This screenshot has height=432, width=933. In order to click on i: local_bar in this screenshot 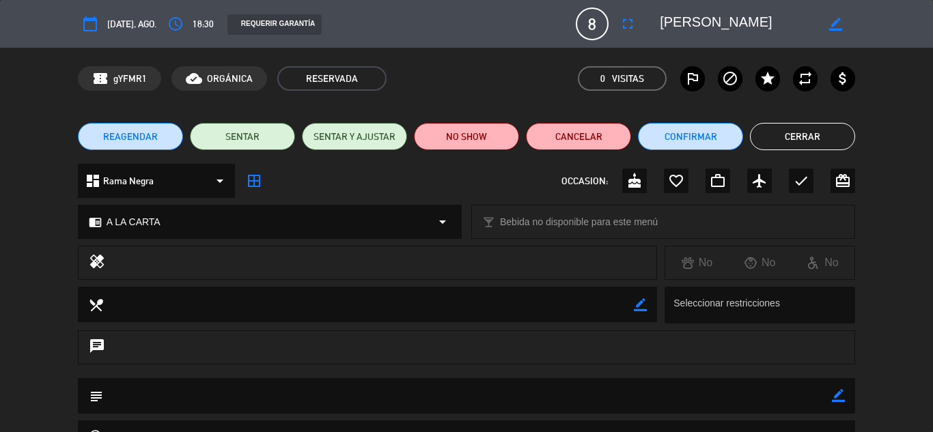, I will do `click(488, 222)`.